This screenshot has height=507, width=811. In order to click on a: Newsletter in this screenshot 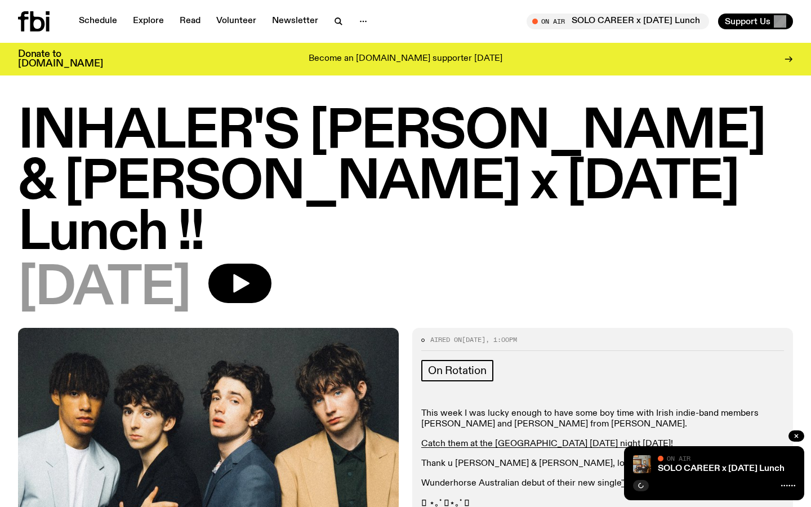, I will do `click(295, 21)`.